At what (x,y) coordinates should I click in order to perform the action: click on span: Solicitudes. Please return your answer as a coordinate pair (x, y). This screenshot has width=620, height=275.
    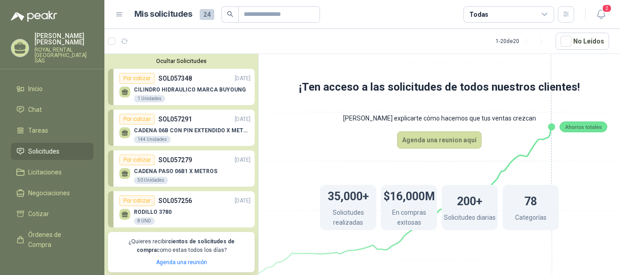
    Looking at the image, I should click on (44, 152).